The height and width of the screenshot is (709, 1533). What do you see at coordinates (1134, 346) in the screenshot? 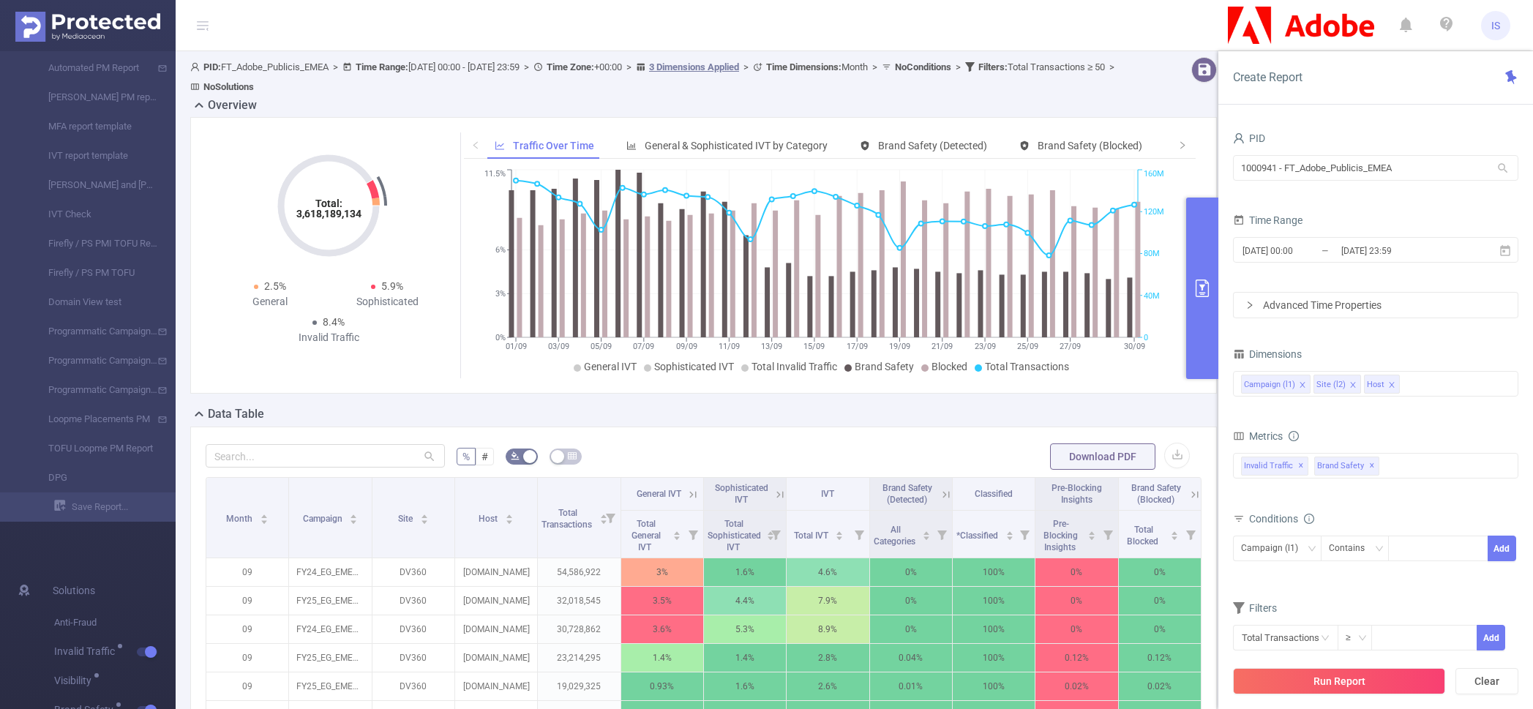
I see `tspan: 30/09` at bounding box center [1134, 346].